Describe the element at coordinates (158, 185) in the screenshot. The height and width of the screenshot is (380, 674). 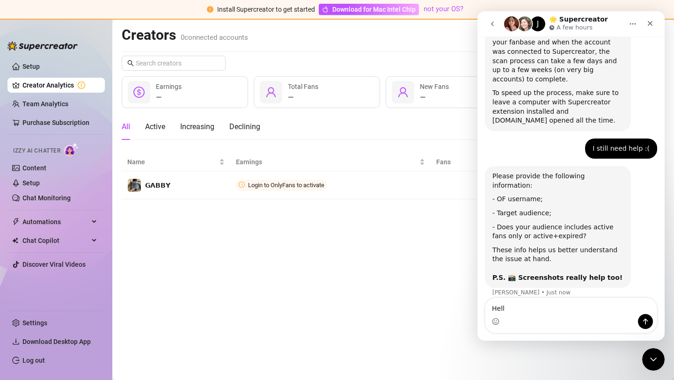
I see `span: 𝗚𝗔𝗕𝗕𝗬` at that location.